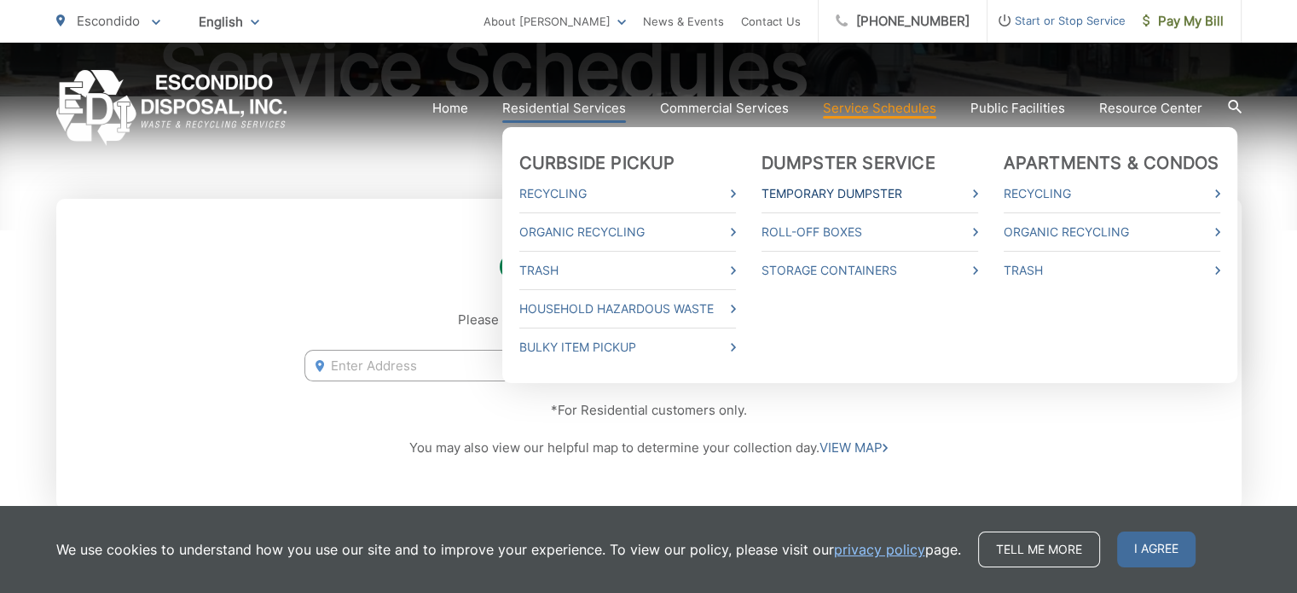 The height and width of the screenshot is (593, 1297). I want to click on a: Roll-Off Boxes, so click(870, 232).